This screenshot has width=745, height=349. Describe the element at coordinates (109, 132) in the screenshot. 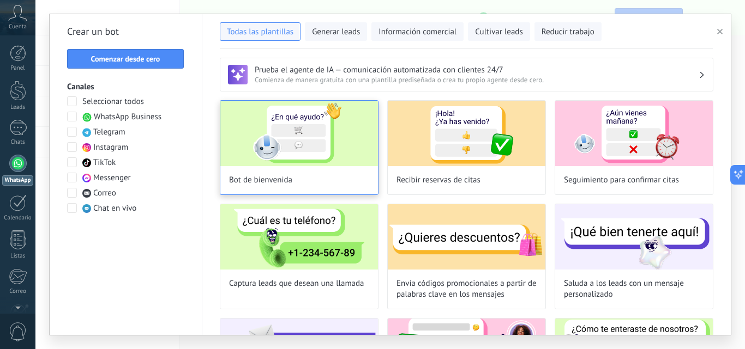

I see `span: Telegram` at that location.